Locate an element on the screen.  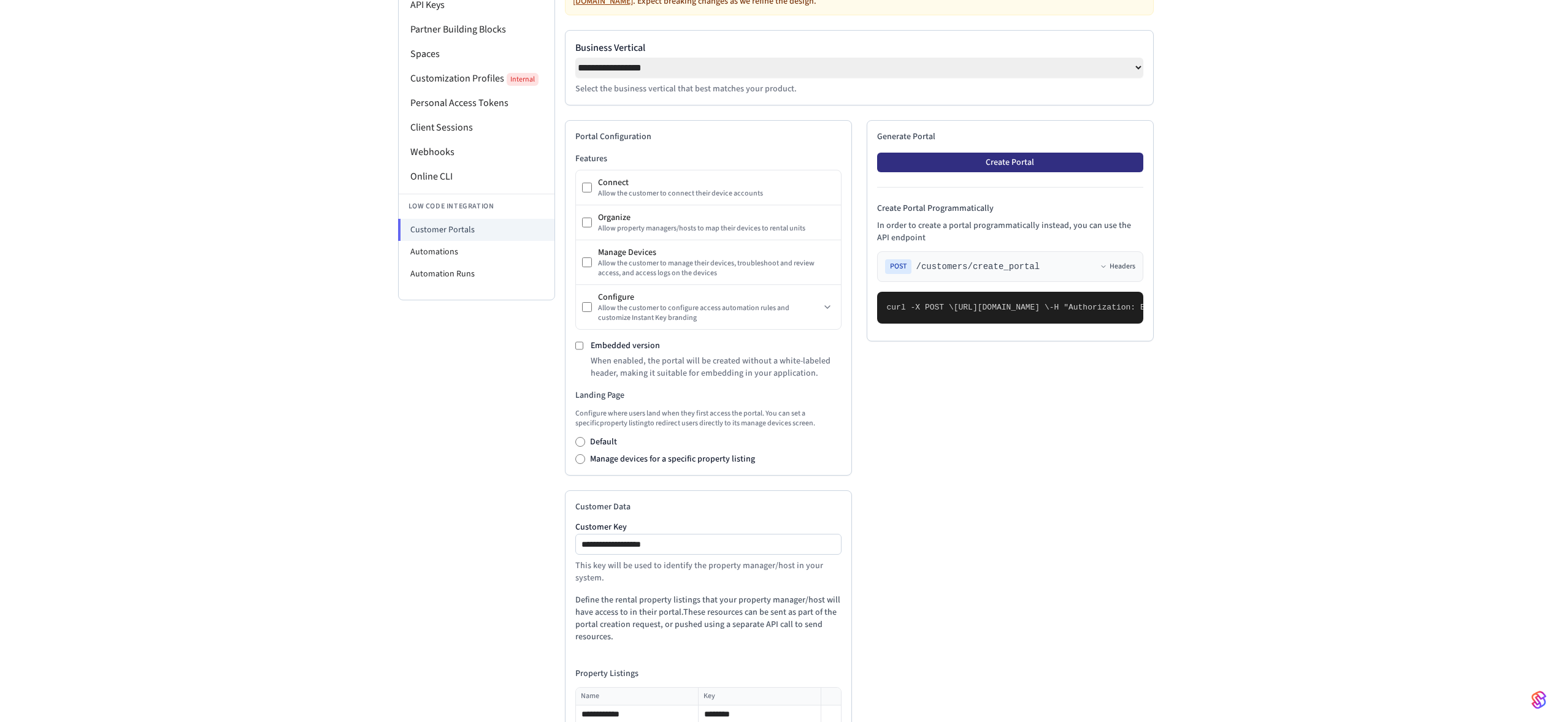
div: Allow the customer to manage their devices, troubleshoot and review access, and access logs on th... is located at coordinates (716, 269).